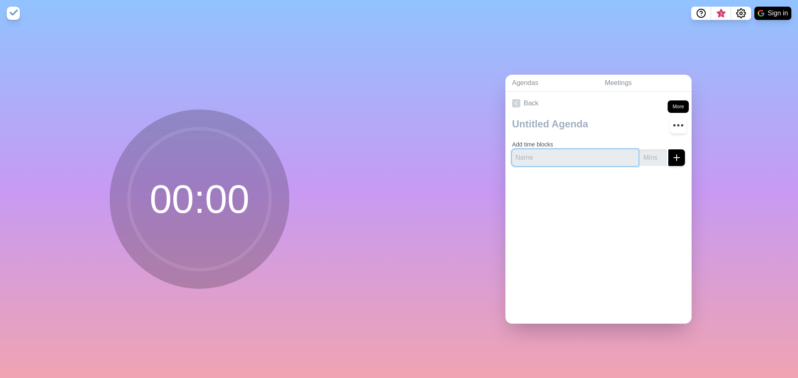  Describe the element at coordinates (653, 158) in the screenshot. I see `input: Mins` at that location.